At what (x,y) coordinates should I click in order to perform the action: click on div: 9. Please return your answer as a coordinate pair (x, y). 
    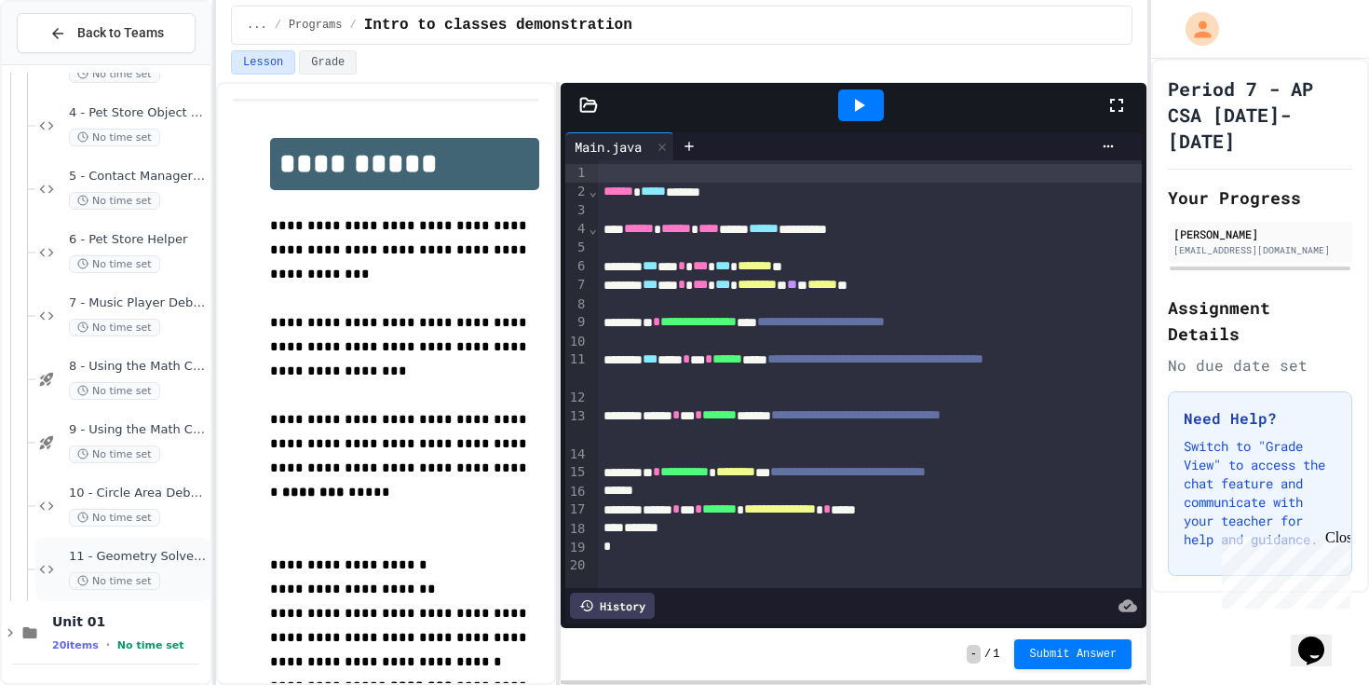
    Looking at the image, I should click on (577, 322).